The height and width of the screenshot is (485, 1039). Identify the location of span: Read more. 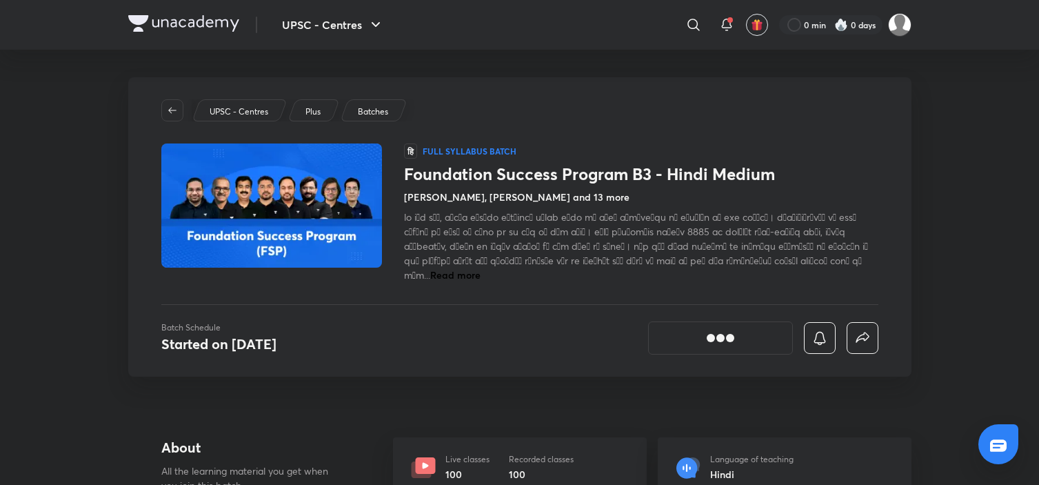
(455, 274).